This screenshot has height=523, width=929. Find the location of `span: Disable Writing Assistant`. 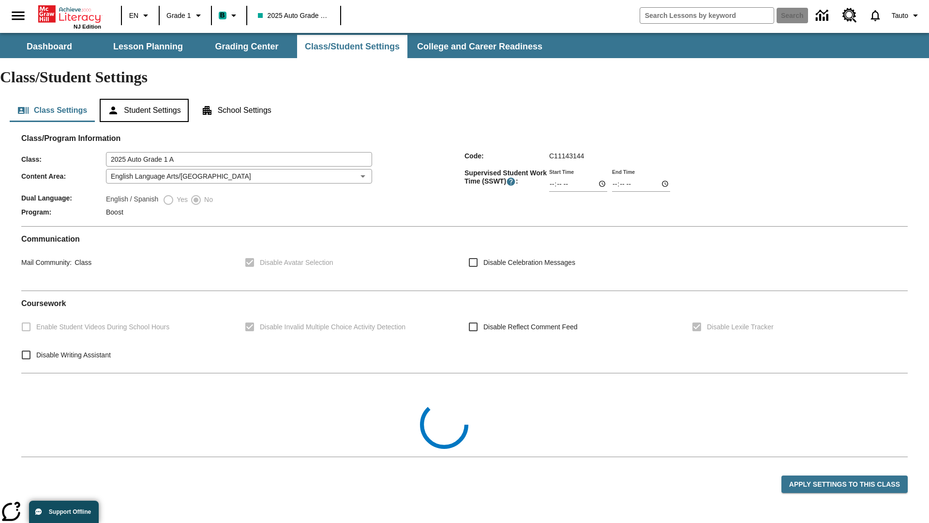

span: Disable Writing Assistant is located at coordinates (74, 355).